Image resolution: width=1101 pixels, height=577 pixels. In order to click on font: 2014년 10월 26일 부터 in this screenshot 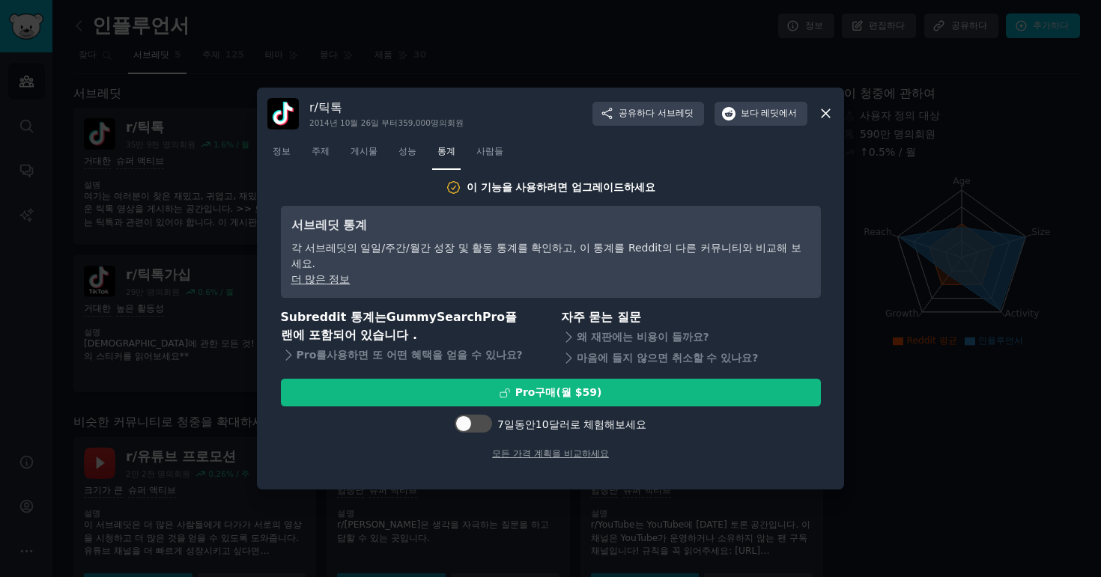, I will do `click(353, 123)`.